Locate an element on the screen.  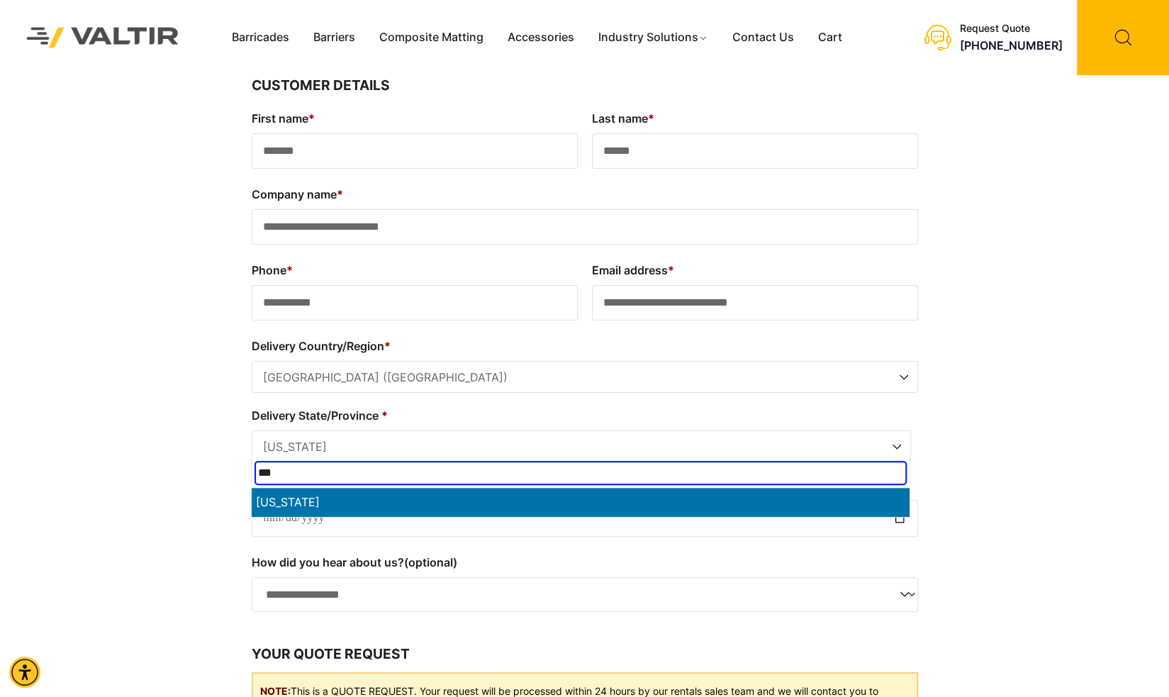
input: Search is located at coordinates (581, 473).